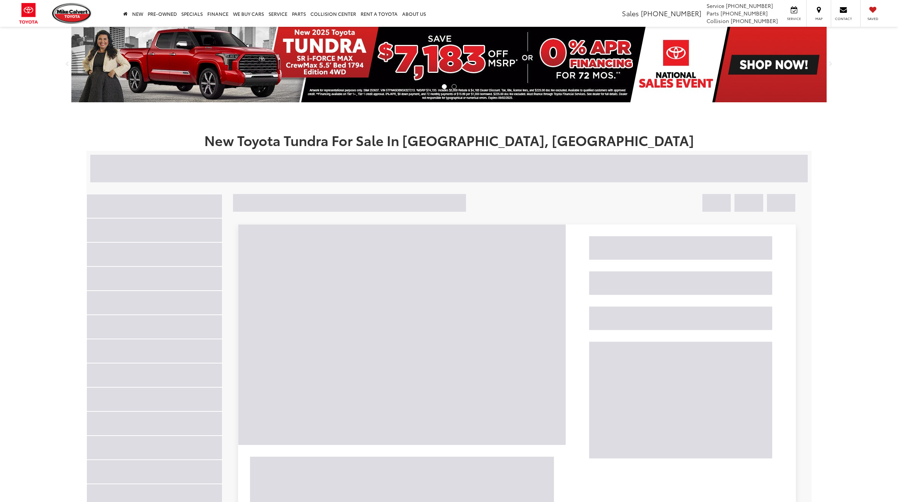 The width and height of the screenshot is (898, 502). Describe the element at coordinates (72, 13) in the screenshot. I see `img: Mike Calvert Toyota` at that location.